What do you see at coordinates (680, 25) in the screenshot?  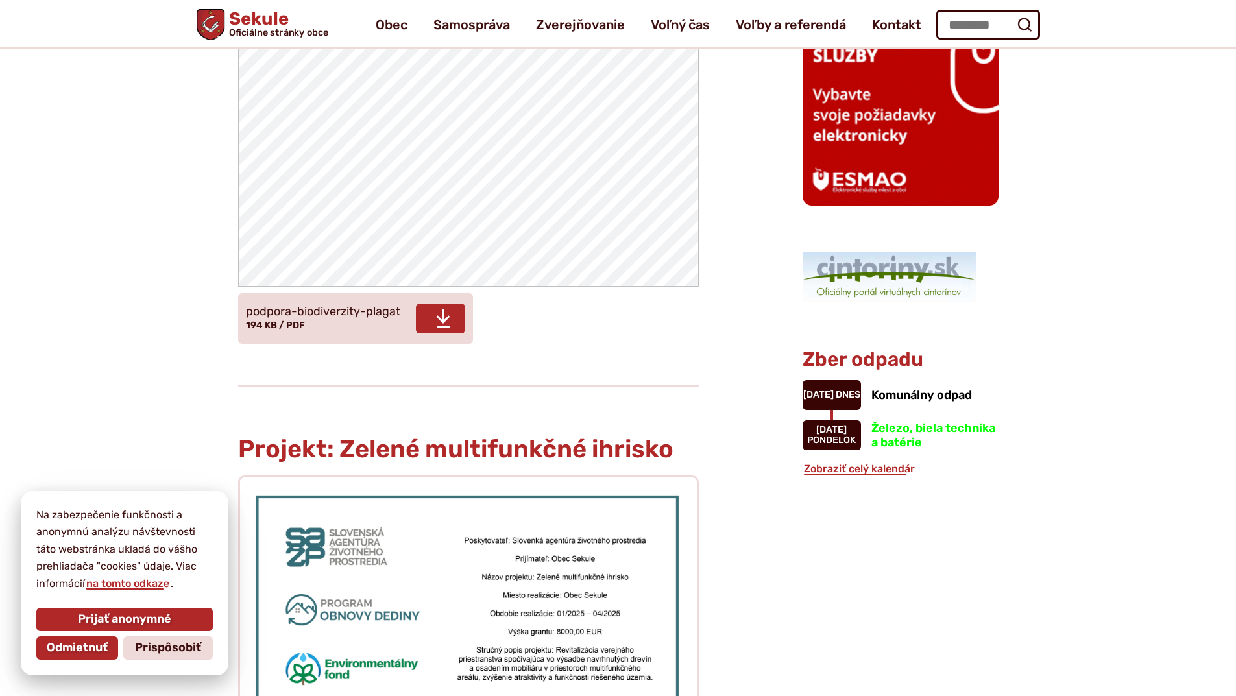 I see `span: Voľný čas` at bounding box center [680, 25].